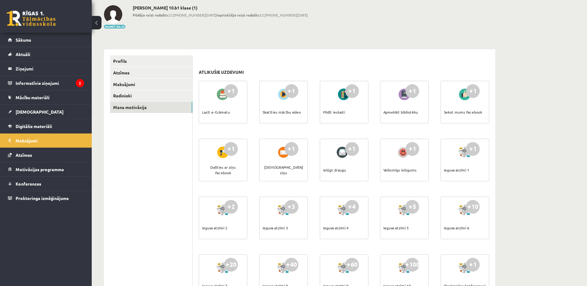  What do you see at coordinates (336, 227) in the screenshot?
I see `div: Ieguva atzīmi 4` at bounding box center [336, 227].